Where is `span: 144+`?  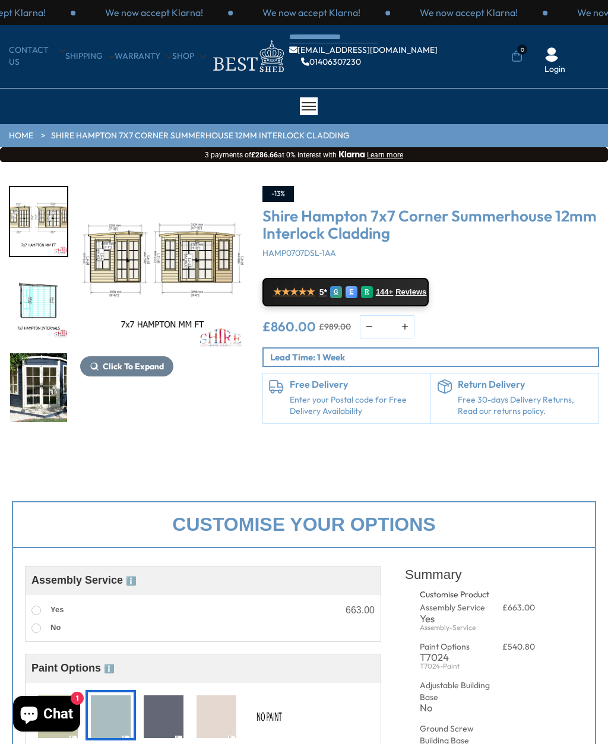 span: 144+ is located at coordinates (384, 292).